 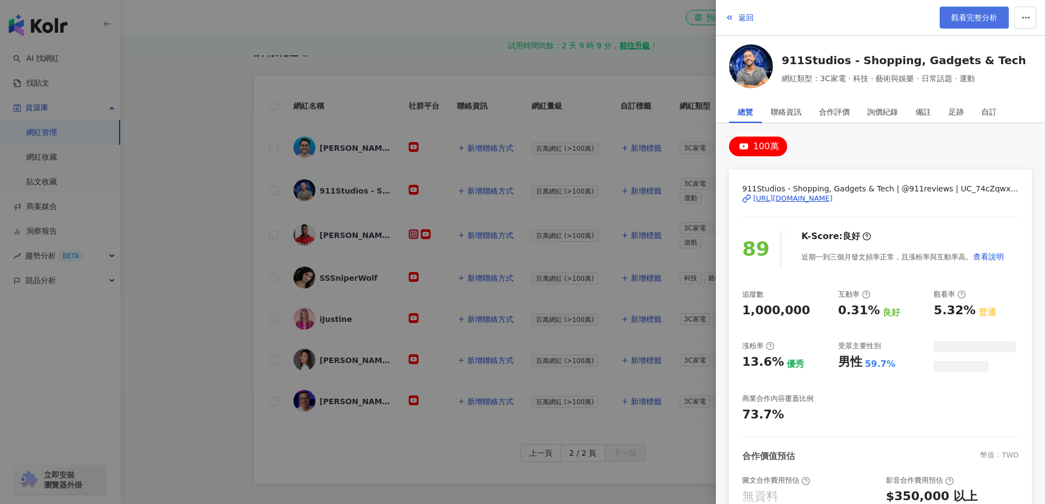 I want to click on button: 查看說明, so click(x=989, y=257).